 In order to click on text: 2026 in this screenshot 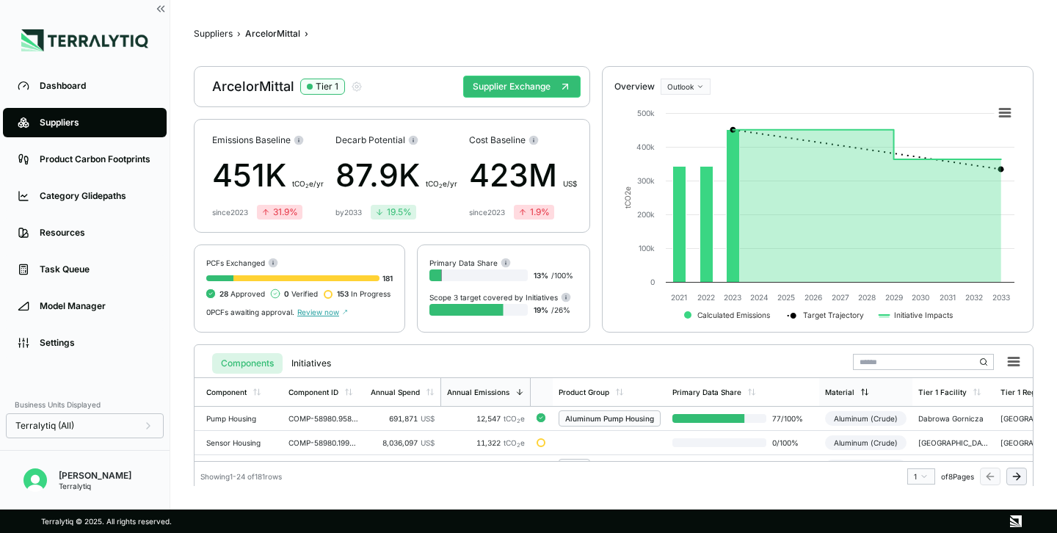, I will do `click(813, 297)`.